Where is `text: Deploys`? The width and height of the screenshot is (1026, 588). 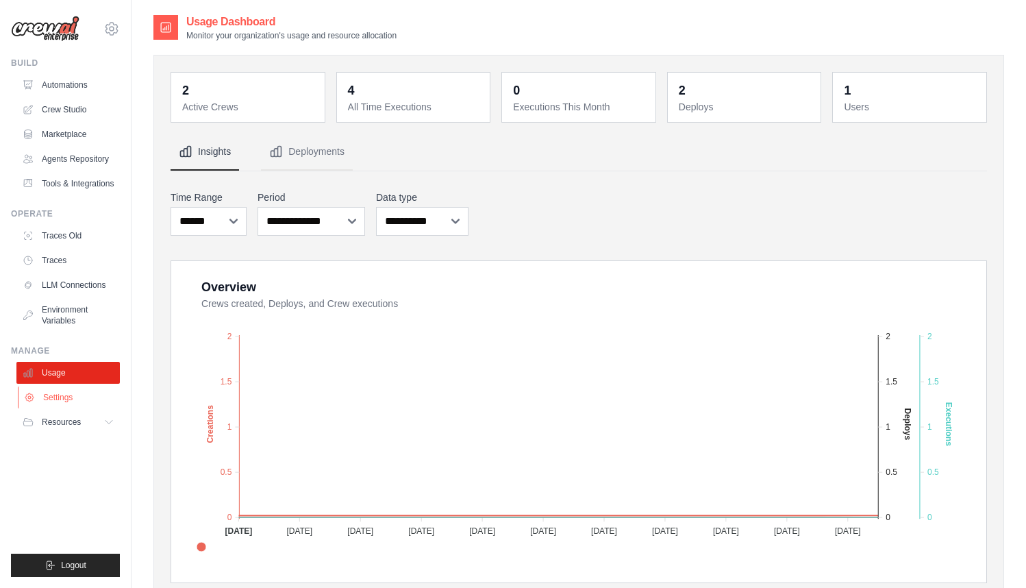
text: Deploys is located at coordinates (908, 424).